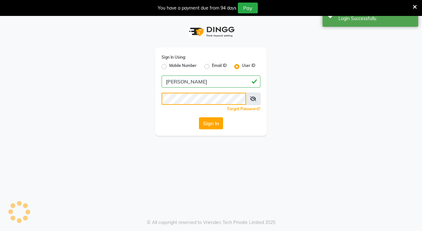 This screenshot has height=231, width=422. What do you see at coordinates (183, 67) in the screenshot?
I see `label: Mobile Number` at bounding box center [183, 67].